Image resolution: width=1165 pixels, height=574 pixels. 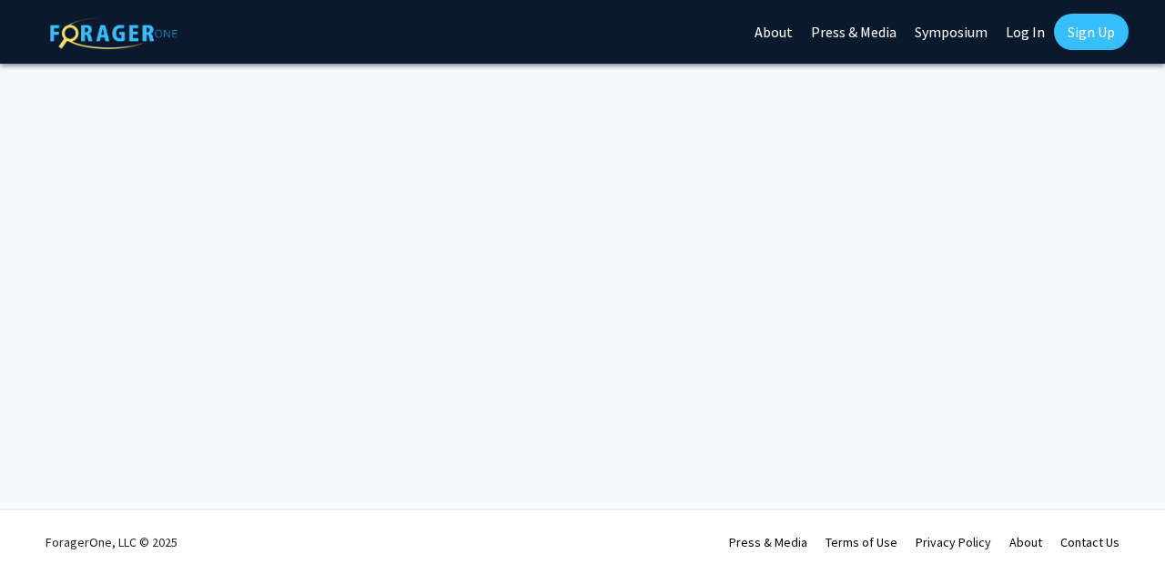 What do you see at coordinates (1026, 542) in the screenshot?
I see `a: About` at bounding box center [1026, 542].